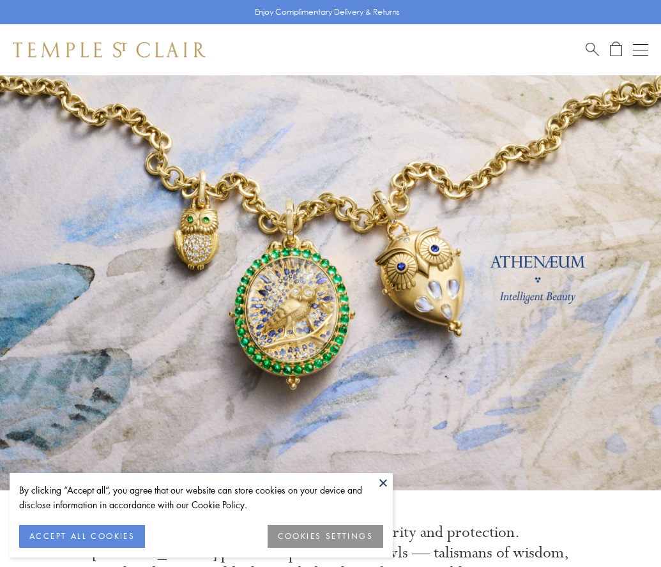 Image resolution: width=661 pixels, height=567 pixels. What do you see at coordinates (325, 537) in the screenshot?
I see `button: COOKIES SETTINGS` at bounding box center [325, 537].